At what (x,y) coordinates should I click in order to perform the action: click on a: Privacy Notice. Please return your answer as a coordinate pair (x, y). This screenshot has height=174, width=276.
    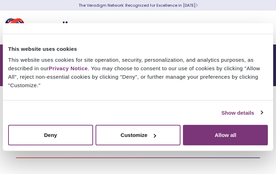
    Looking at the image, I should click on (68, 68).